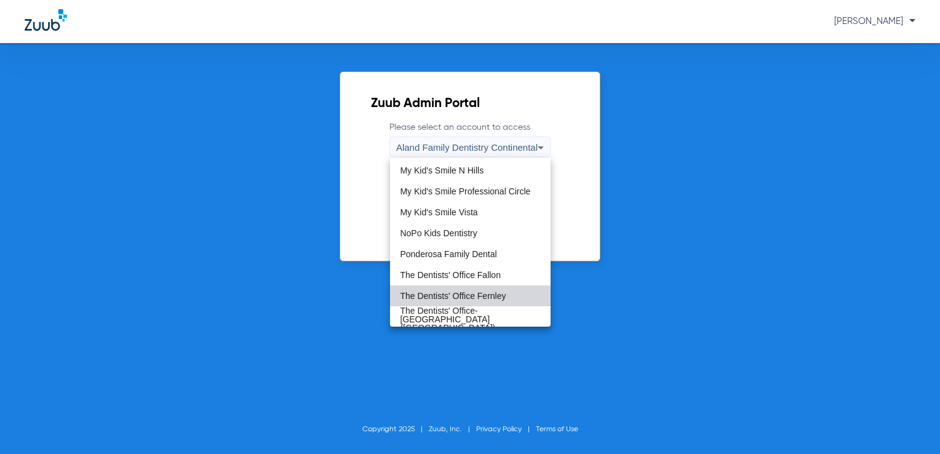 Image resolution: width=940 pixels, height=454 pixels. I want to click on div: Chat Widget, so click(909, 424).